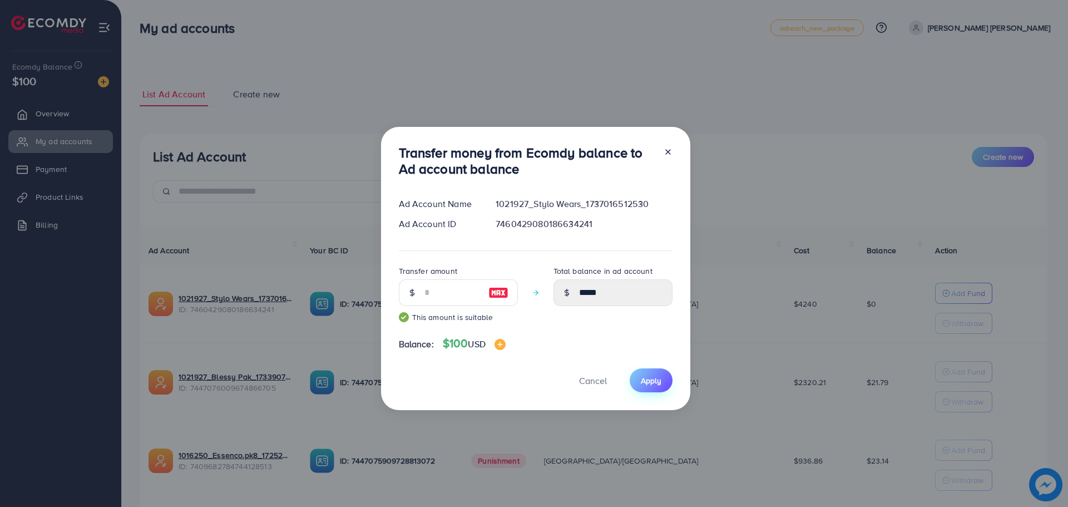  What do you see at coordinates (416, 344) in the screenshot?
I see `span: Balance:` at bounding box center [416, 344].